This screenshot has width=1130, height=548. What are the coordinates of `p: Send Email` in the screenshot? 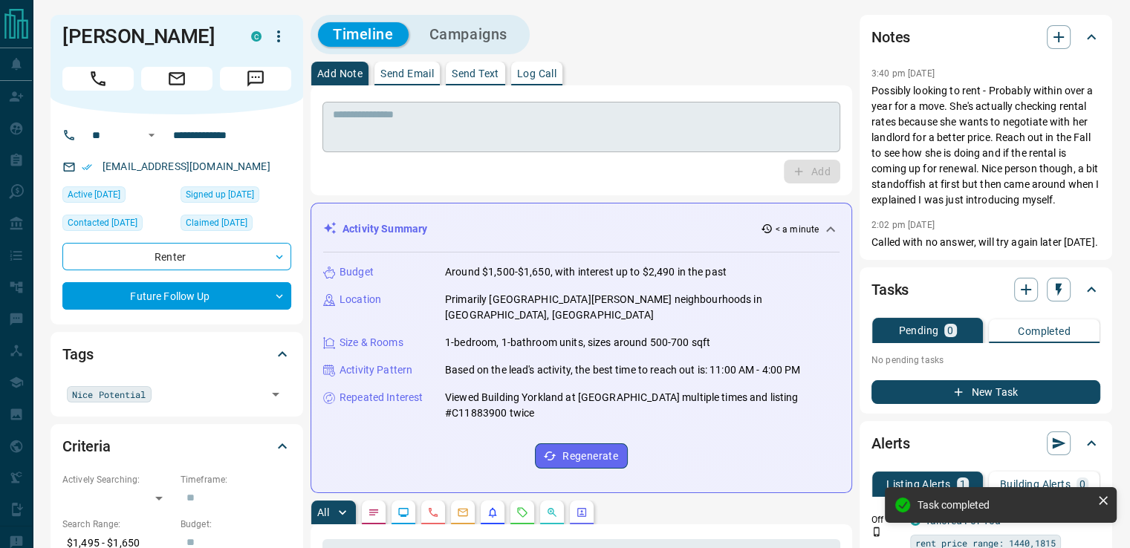 It's located at (407, 74).